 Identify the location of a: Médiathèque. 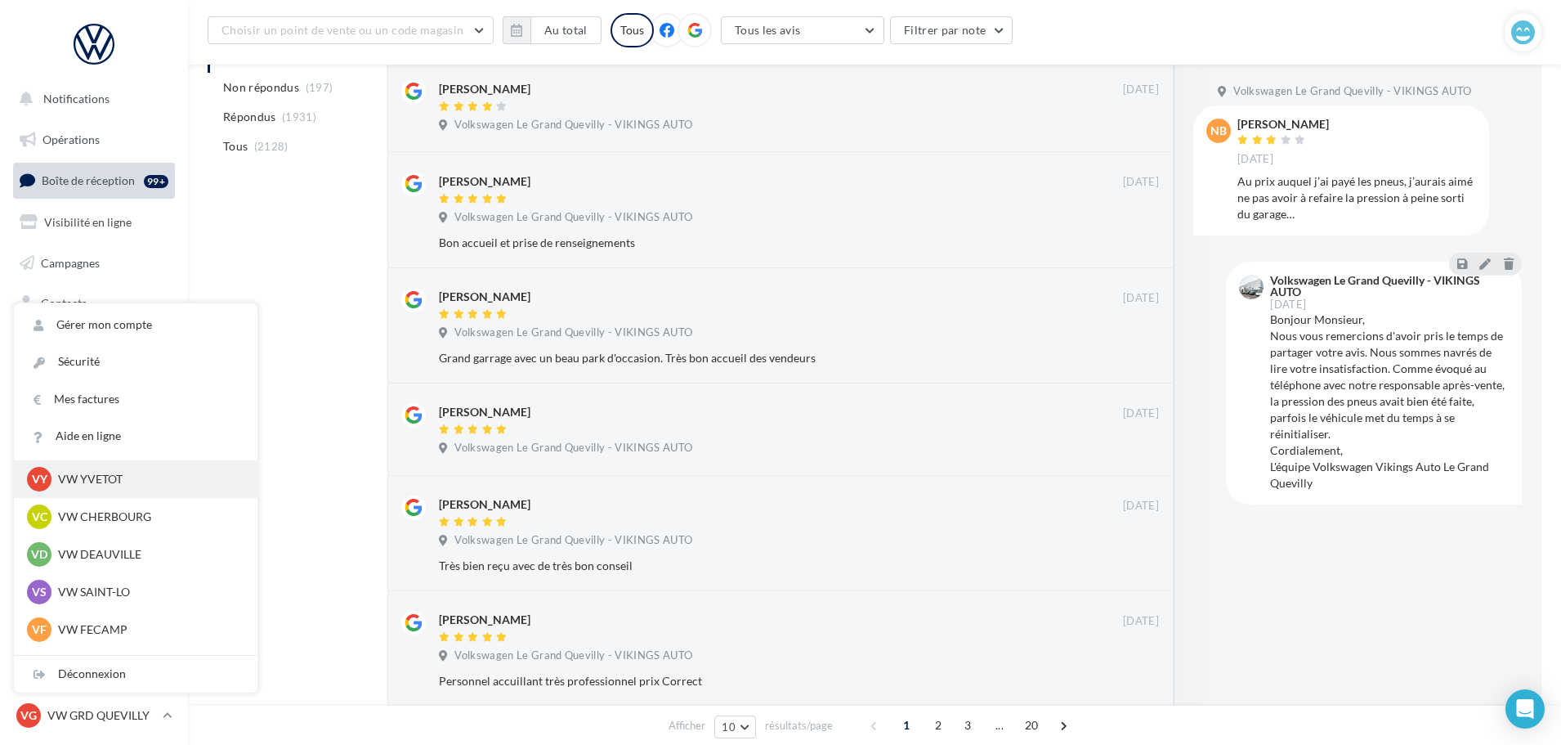
(94, 344).